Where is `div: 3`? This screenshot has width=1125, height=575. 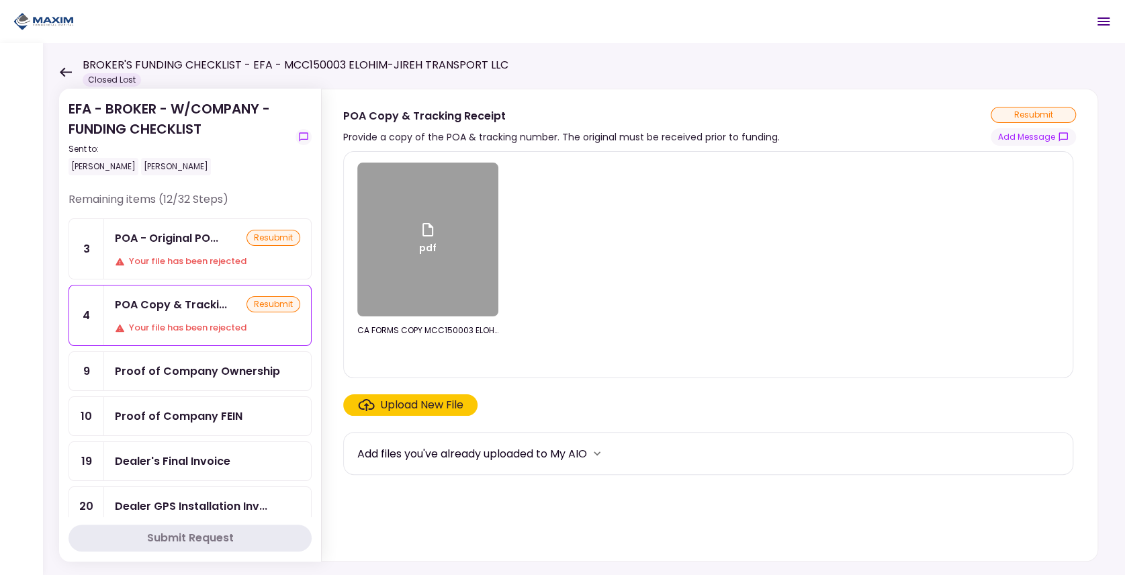
div: 3 is located at coordinates (87, 248).